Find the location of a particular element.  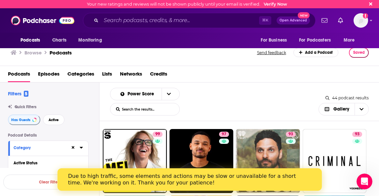

span: Monitoring is located at coordinates (90, 40).